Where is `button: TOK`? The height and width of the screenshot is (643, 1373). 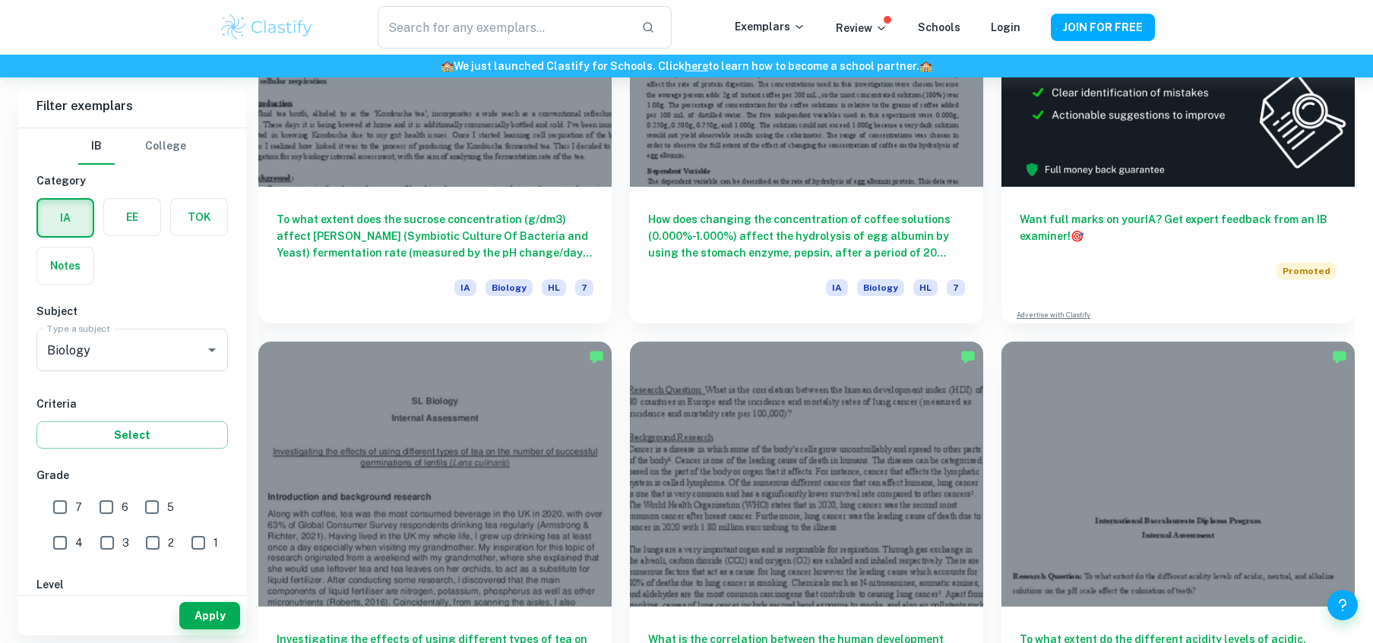
button: TOK is located at coordinates (199, 217).